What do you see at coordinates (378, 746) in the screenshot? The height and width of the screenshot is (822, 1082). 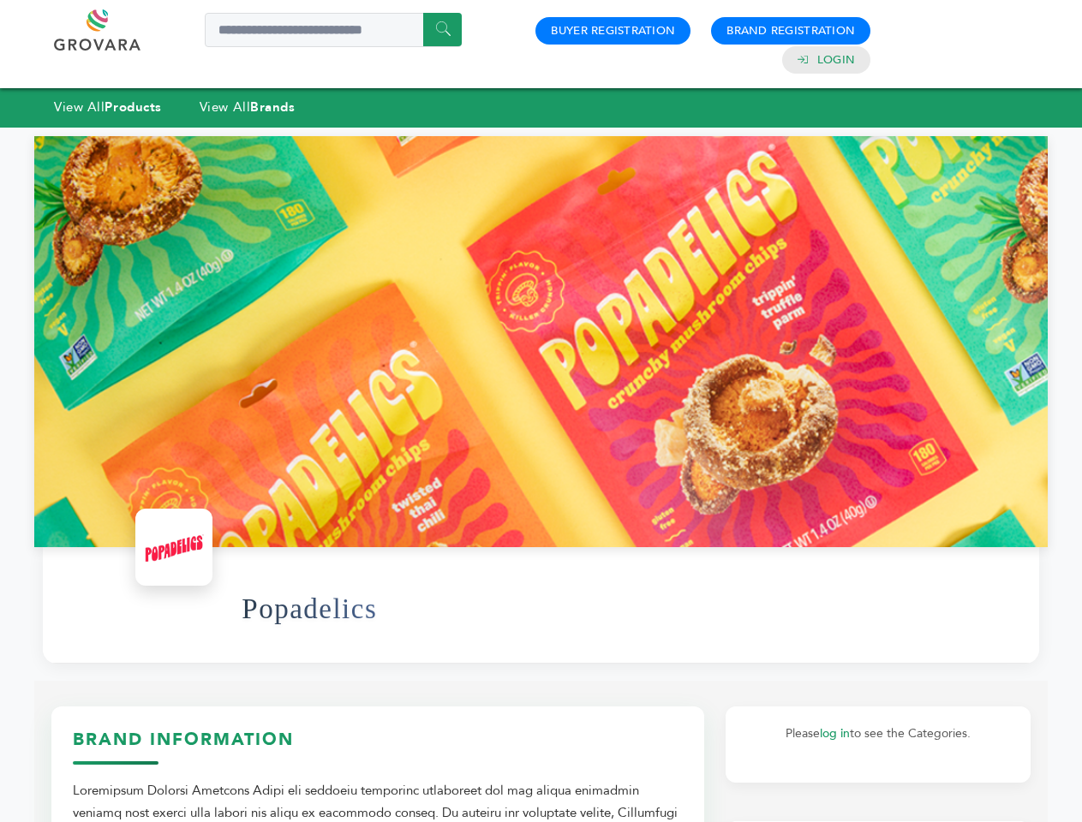 I see `h3: Brand Information` at bounding box center [378, 746].